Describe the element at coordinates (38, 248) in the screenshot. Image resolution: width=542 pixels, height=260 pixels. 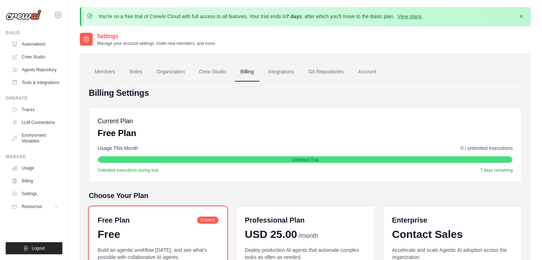
I see `span: Logout` at that location.